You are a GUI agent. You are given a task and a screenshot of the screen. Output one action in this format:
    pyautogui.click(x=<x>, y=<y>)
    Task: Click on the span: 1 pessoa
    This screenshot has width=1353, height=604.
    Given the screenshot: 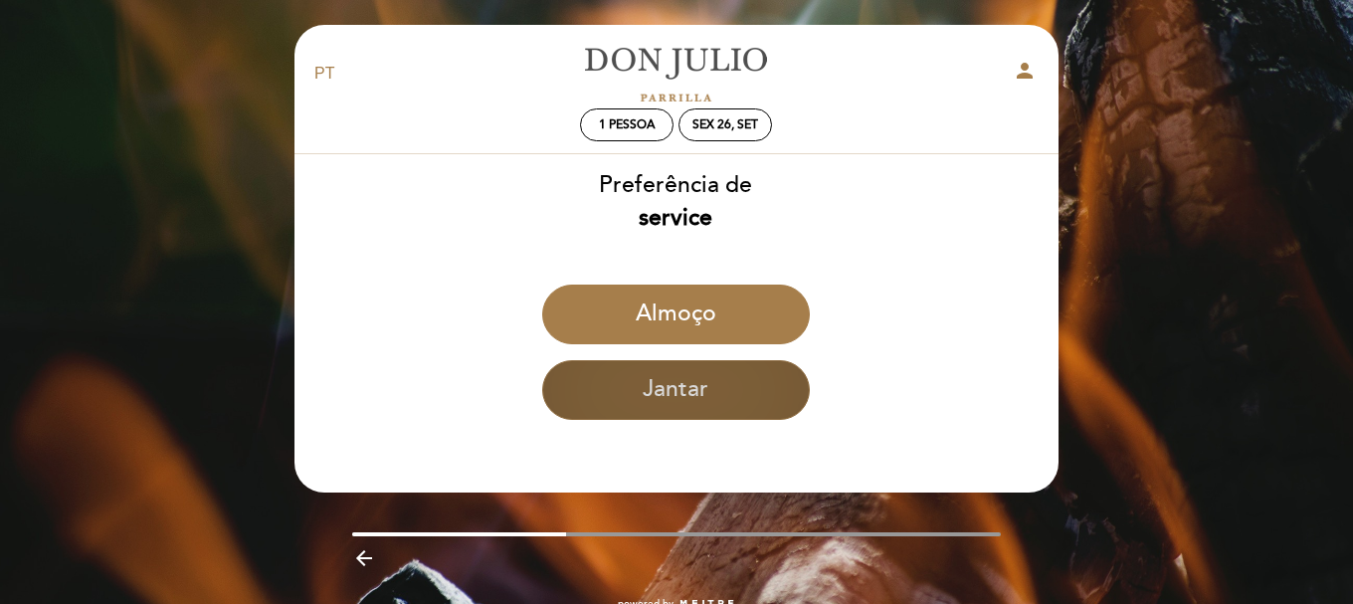 What is the action you would take?
    pyautogui.click(x=627, y=124)
    